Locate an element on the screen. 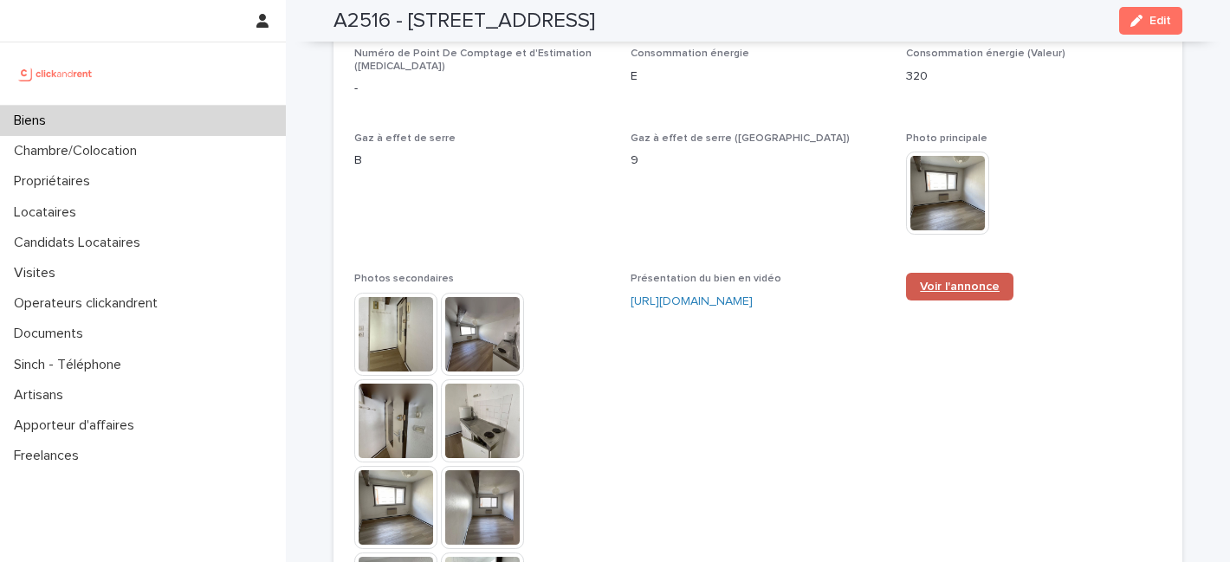  p: 320 is located at coordinates (1033, 76).